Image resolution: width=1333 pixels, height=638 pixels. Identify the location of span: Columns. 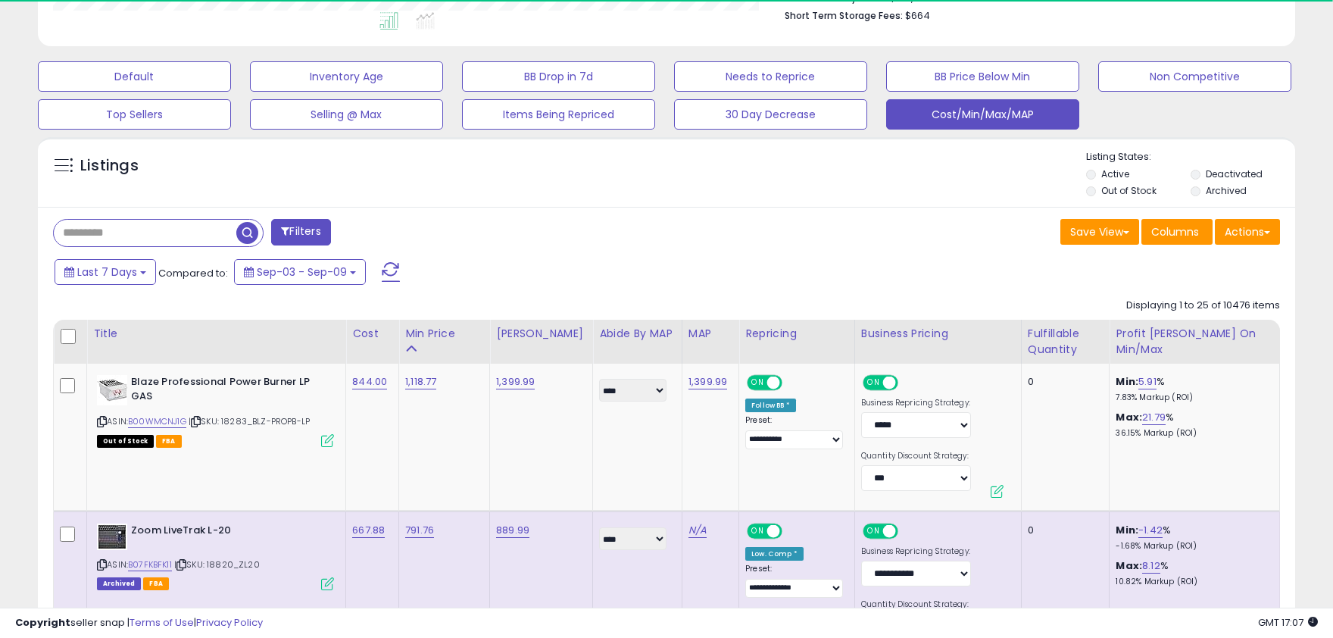
(1175, 232).